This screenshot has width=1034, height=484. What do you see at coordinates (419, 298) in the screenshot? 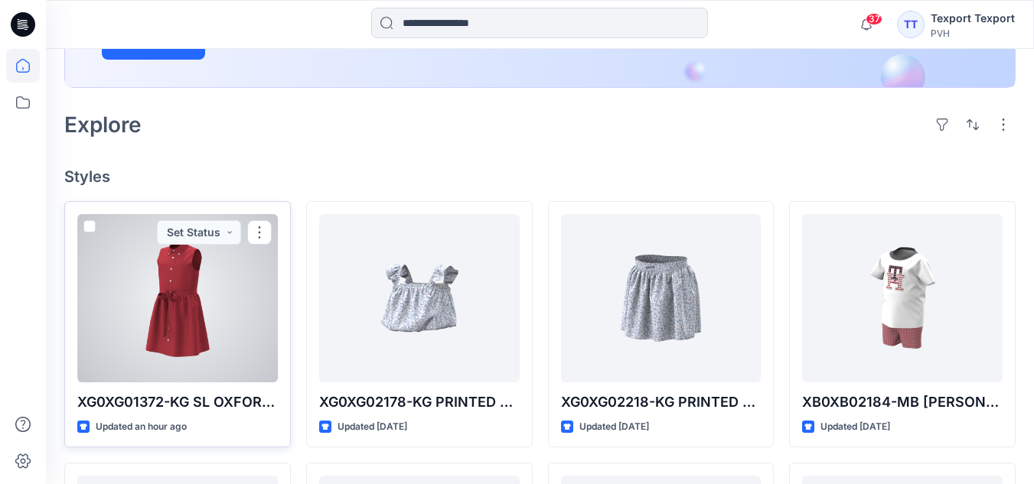
I see `a: XG0XG02178-KG PRINTED BUBBLE WOVEN TOP-V01` at bounding box center [419, 298].